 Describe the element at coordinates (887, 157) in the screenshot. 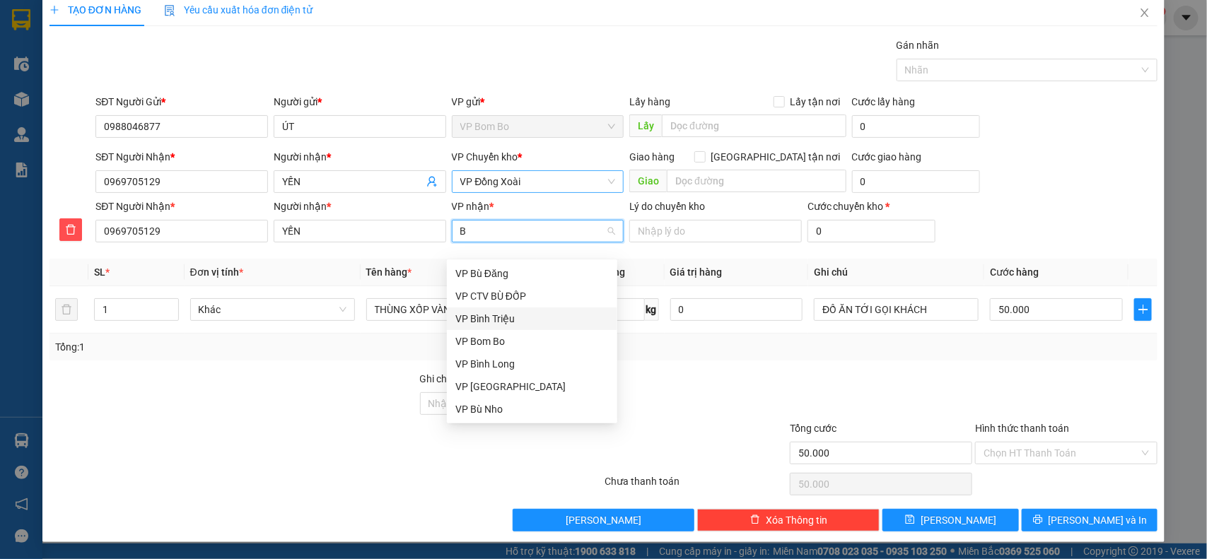

I see `label: Cước giao hàng` at that location.